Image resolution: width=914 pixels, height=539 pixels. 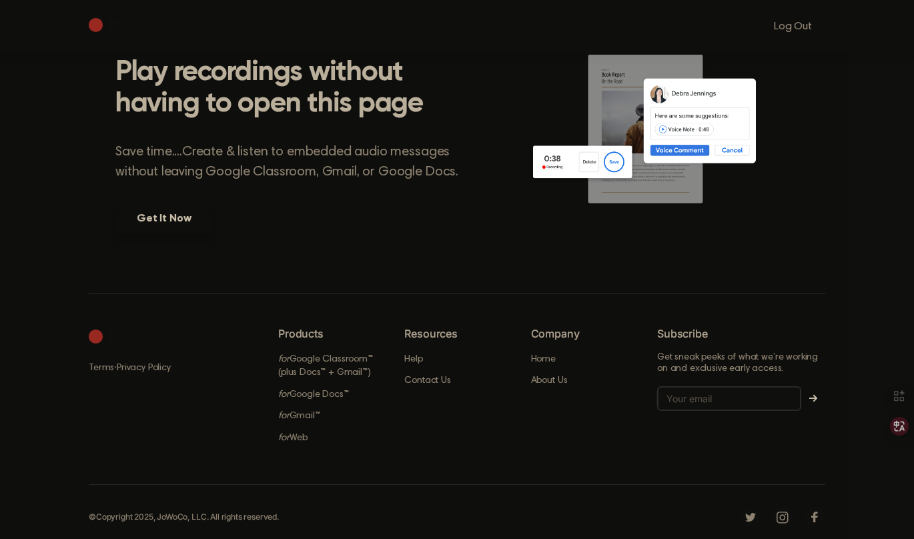 I want to click on a: About Us, so click(x=549, y=381).